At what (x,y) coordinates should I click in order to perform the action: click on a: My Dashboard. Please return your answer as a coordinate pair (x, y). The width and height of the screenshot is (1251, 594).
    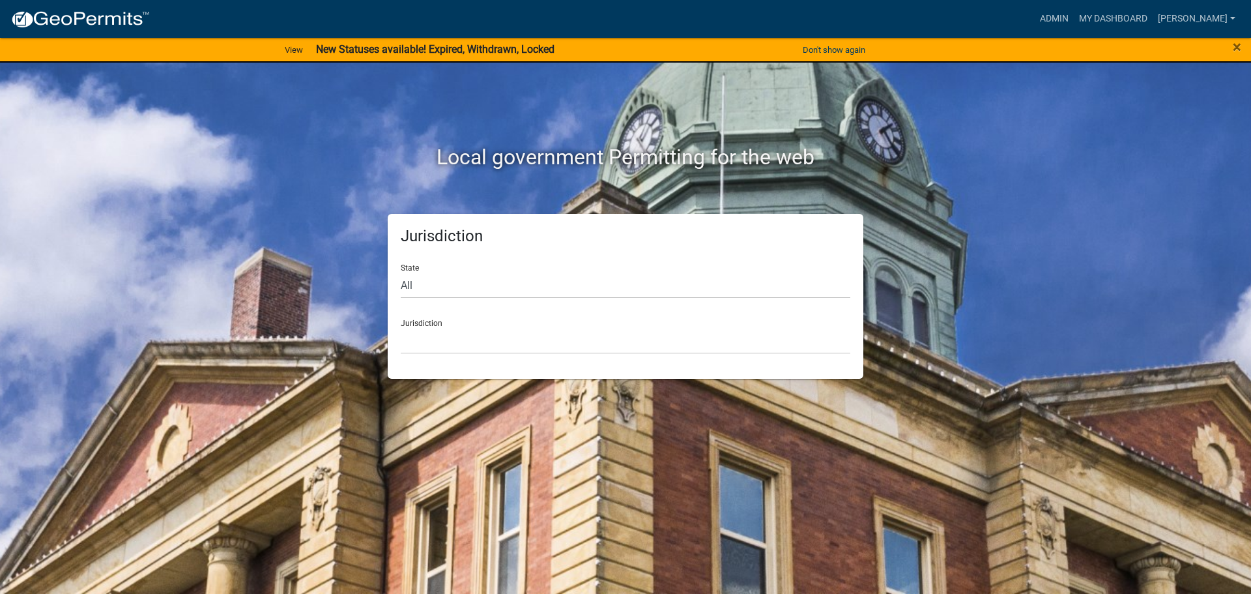
    Looking at the image, I should click on (1113, 19).